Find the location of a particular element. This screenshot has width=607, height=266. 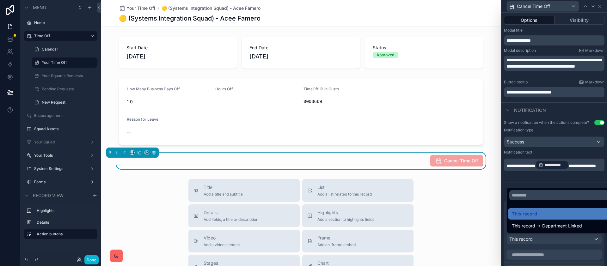

span: iframe is located at coordinates (337, 238).